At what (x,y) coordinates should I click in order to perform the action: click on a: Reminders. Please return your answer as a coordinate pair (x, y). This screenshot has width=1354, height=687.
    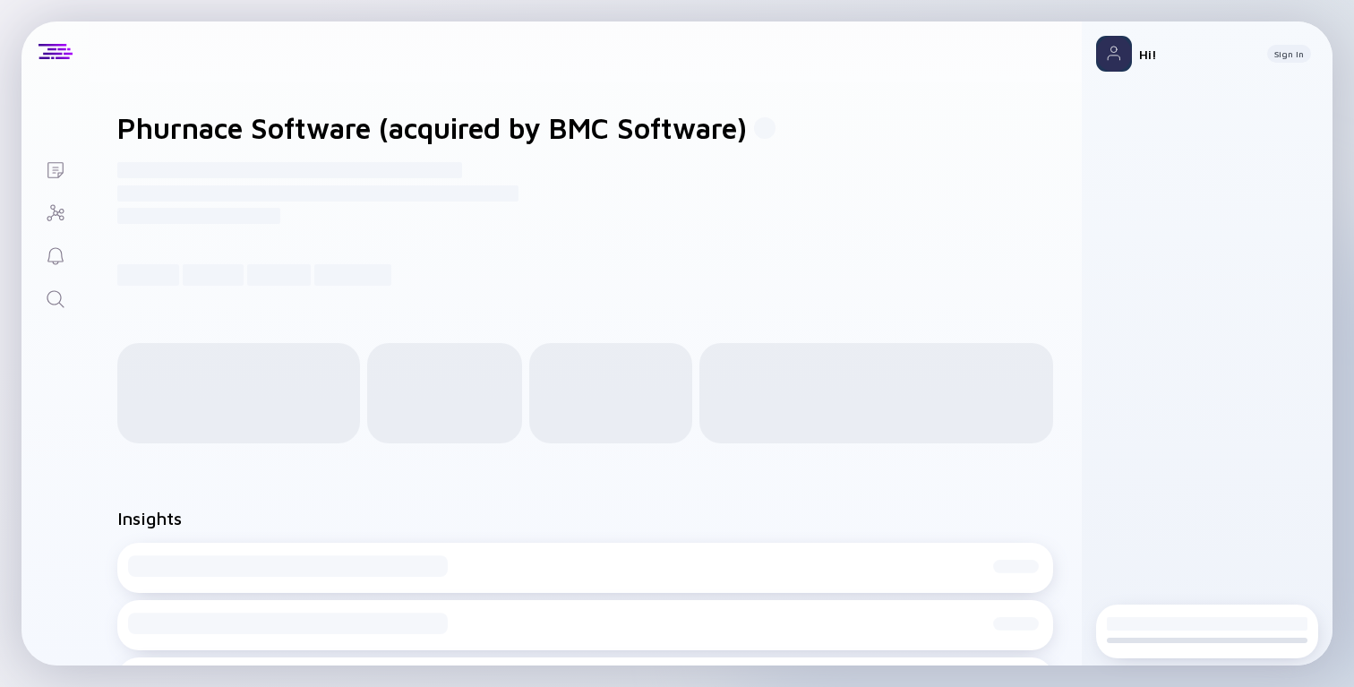
    Looking at the image, I should click on (55, 254).